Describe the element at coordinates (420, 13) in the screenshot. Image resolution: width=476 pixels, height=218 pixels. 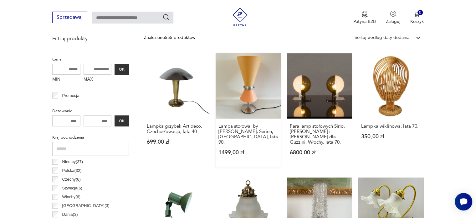
I see `div: 0` at that location.